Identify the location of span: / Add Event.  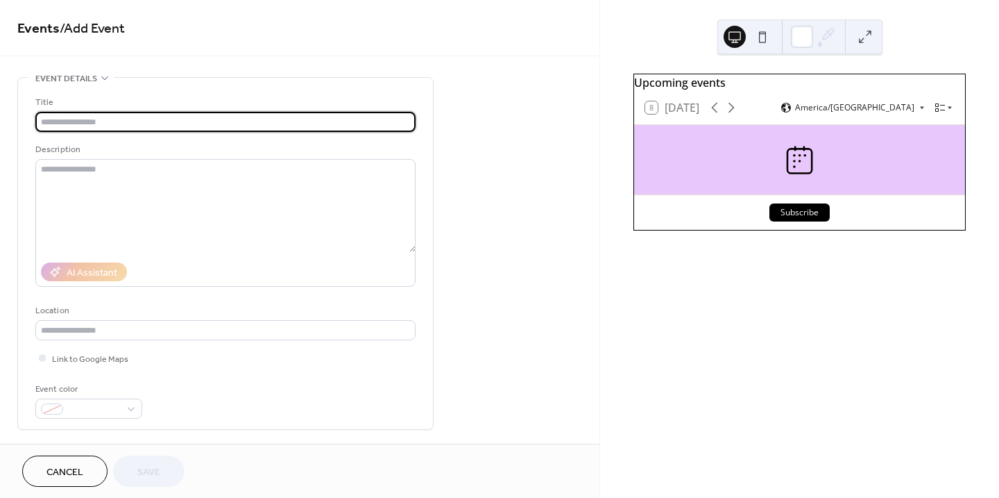
(92, 28).